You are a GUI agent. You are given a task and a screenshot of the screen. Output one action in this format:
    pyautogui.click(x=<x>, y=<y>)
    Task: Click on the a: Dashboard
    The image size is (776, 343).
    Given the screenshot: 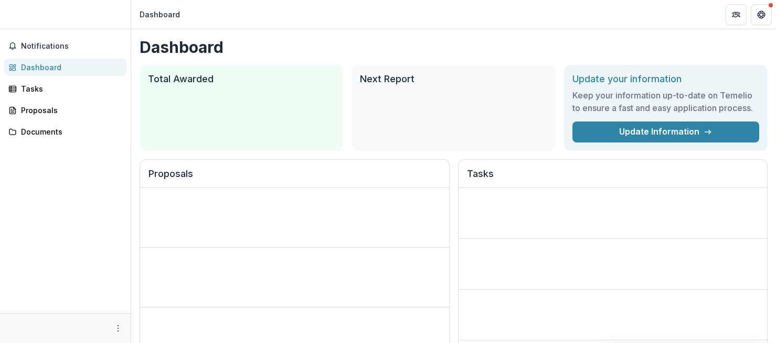 What is the action you would take?
    pyautogui.click(x=65, y=67)
    